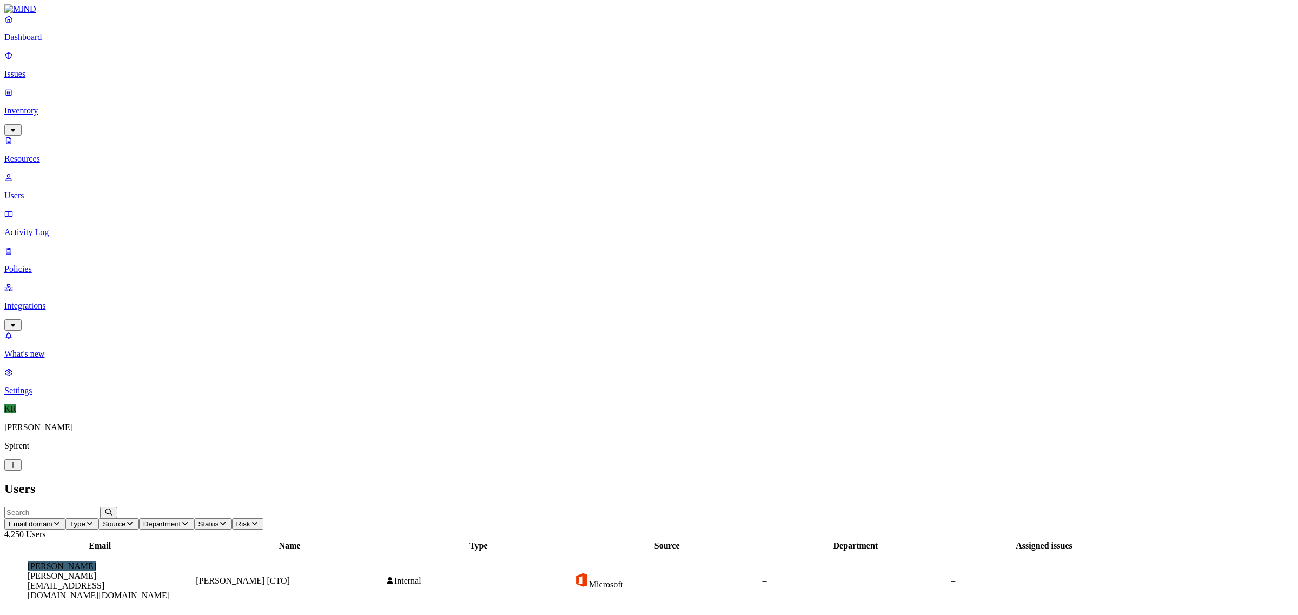 The width and height of the screenshot is (1298, 615). What do you see at coordinates (649, 9) in the screenshot?
I see `a: MIND` at bounding box center [649, 9].